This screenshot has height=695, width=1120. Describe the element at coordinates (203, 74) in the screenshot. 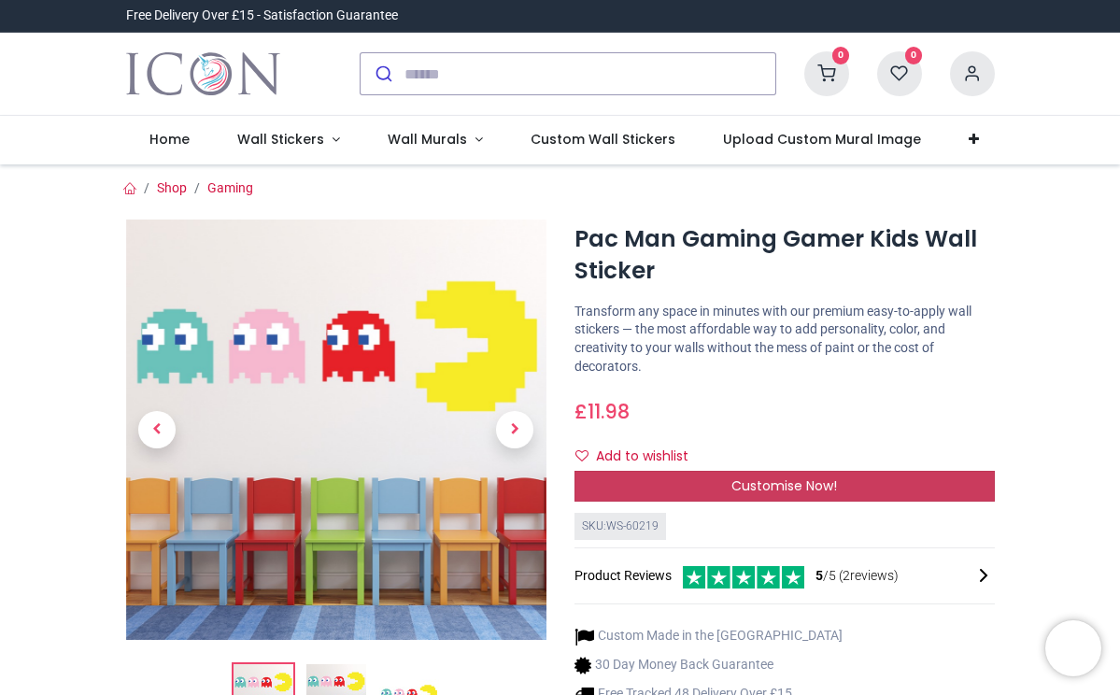

I see `a: Logo of Icon Wall Stickers` at that location.